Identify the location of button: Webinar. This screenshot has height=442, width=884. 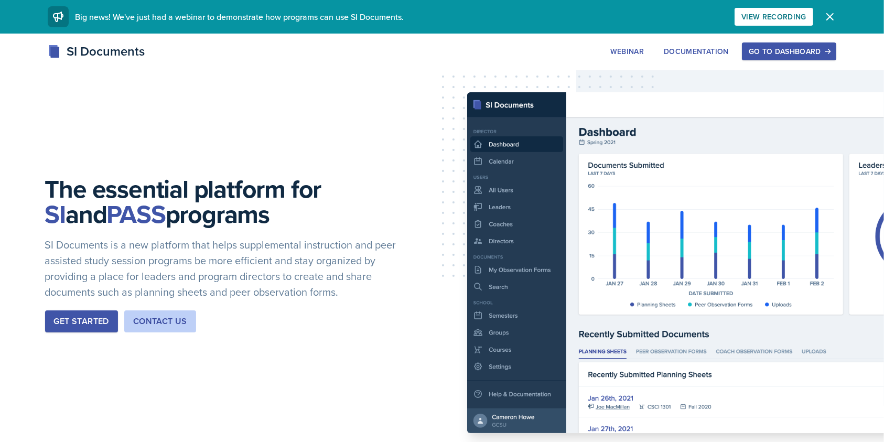
(627, 51).